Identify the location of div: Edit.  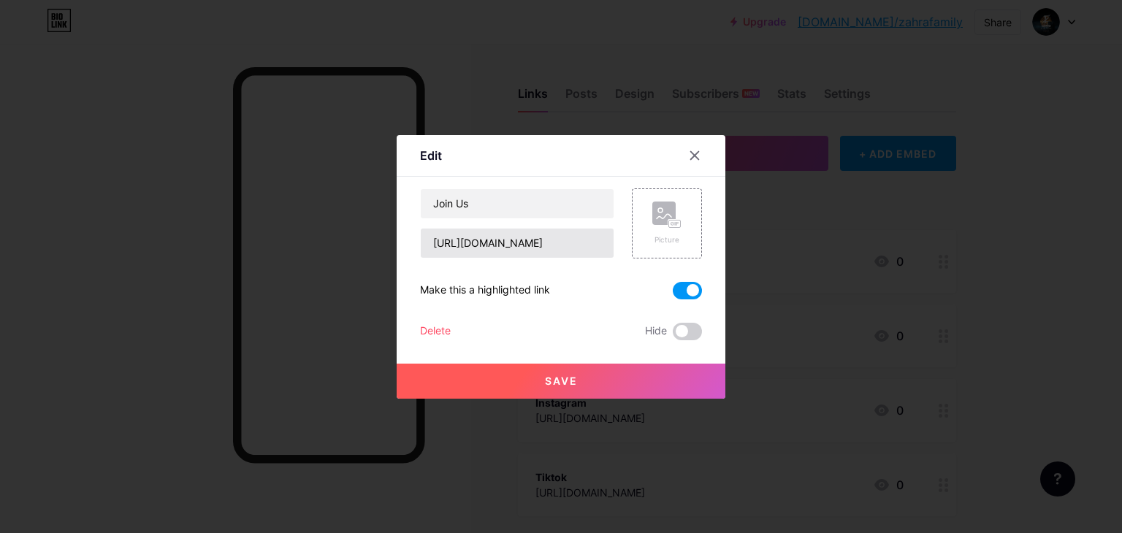
(431, 156).